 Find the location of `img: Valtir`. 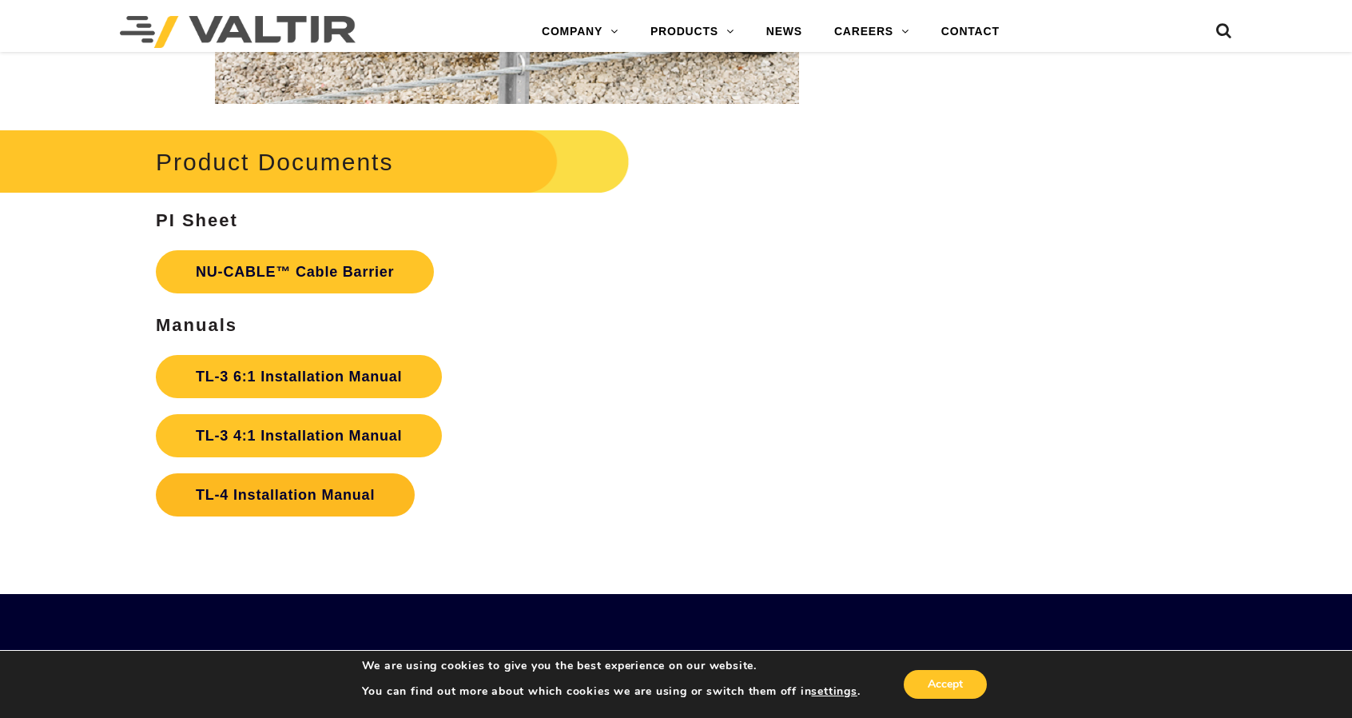

img: Valtir is located at coordinates (237, 32).